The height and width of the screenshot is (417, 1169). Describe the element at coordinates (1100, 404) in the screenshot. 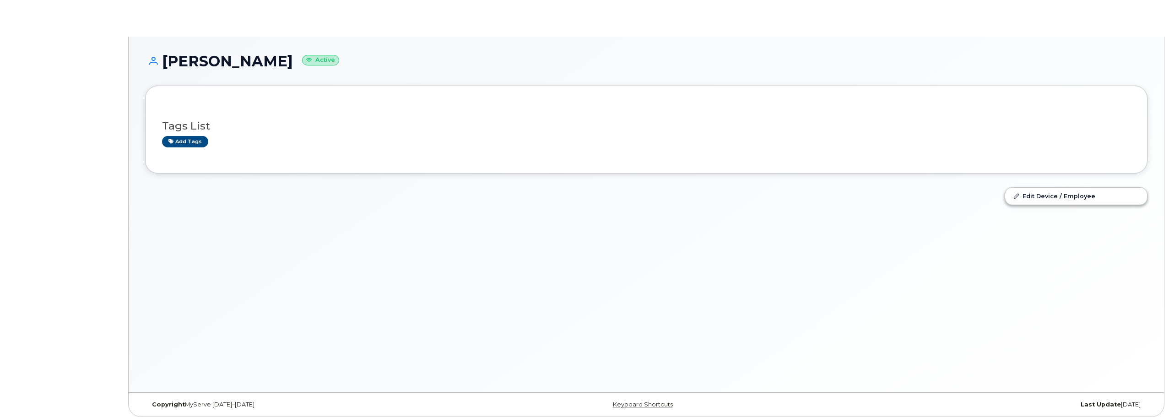

I see `strong: Last Update` at that location.